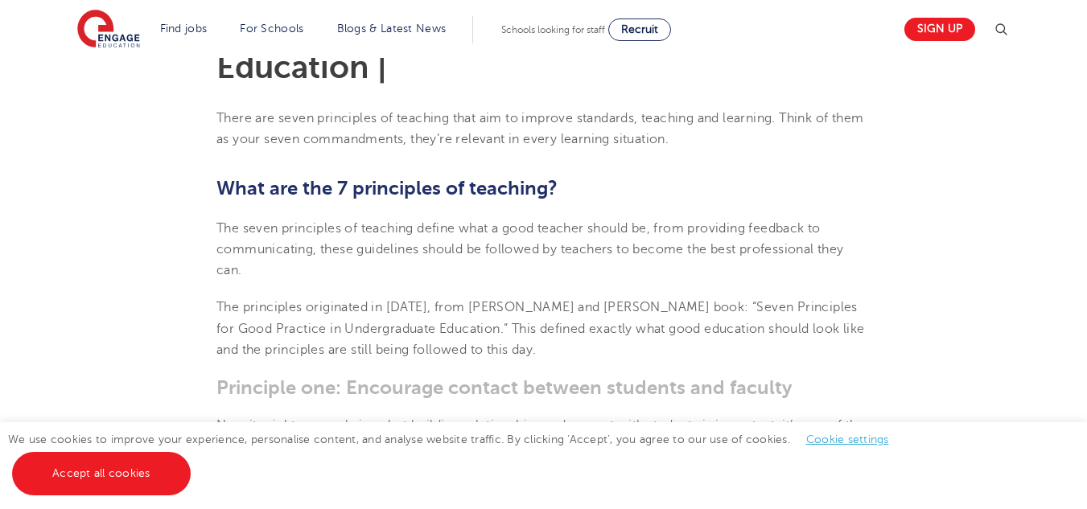  Describe the element at coordinates (530, 249) in the screenshot. I see `span: The seven principles of teaching define what a good teacher should be, from providing feedback to...` at that location.